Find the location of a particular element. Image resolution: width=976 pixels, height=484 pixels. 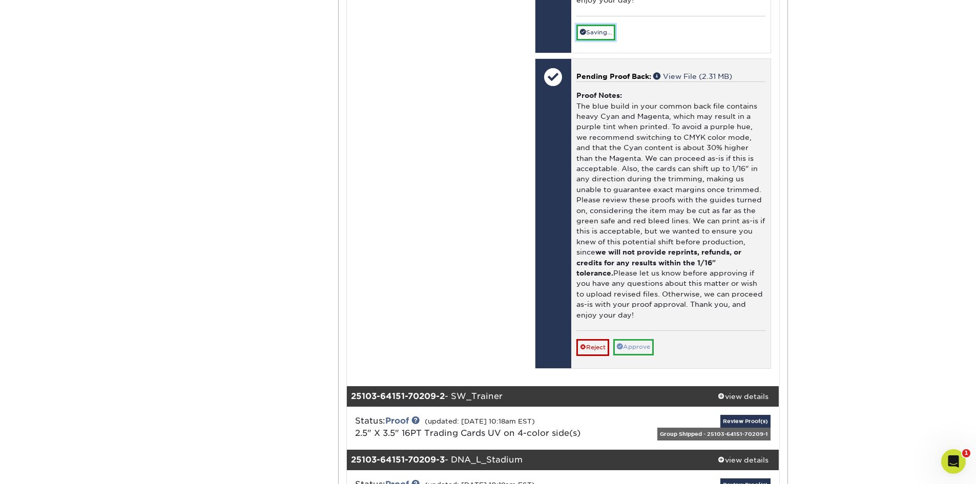

strong: 25103-64151-70209-2 is located at coordinates (397, 396).